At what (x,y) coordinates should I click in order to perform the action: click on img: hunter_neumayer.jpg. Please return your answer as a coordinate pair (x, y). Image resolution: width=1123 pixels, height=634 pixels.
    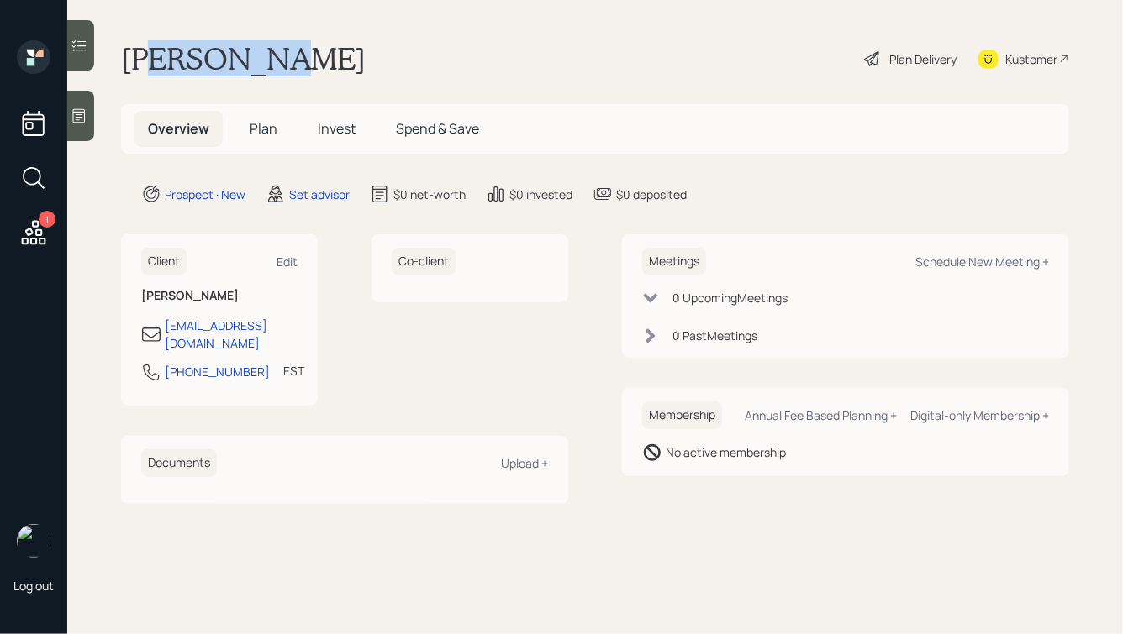
    Looking at the image, I should click on (34, 541).